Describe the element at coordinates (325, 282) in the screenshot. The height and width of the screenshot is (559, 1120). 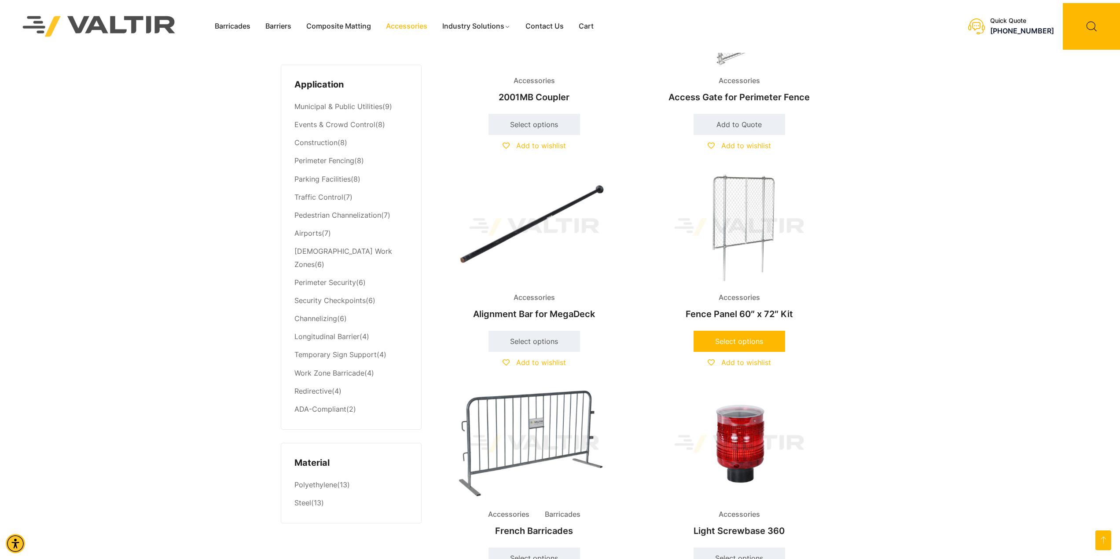
I see `a: Perimeter Security` at that location.